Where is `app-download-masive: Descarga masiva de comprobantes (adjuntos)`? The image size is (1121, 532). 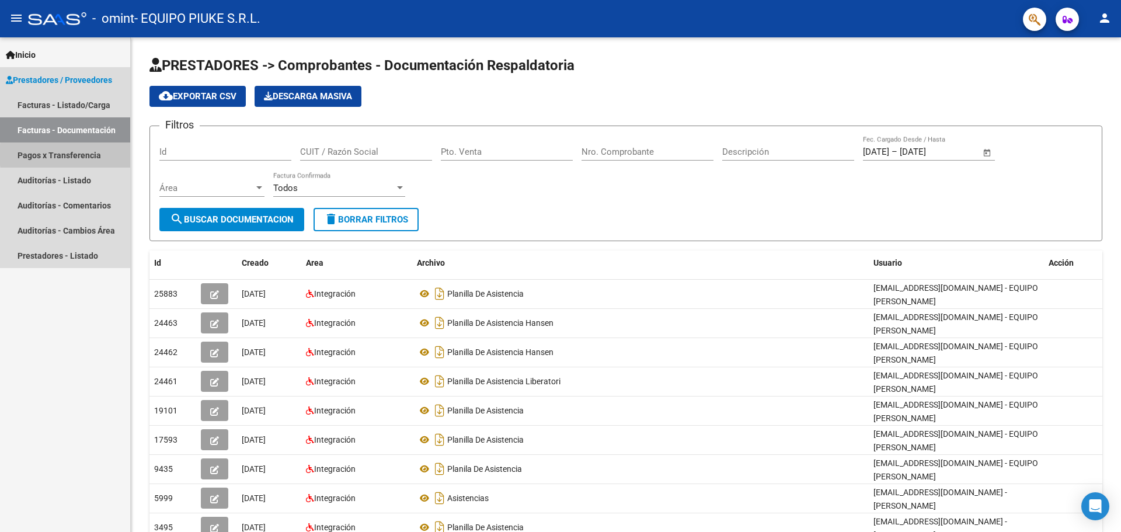 app-download-masive: Descarga masiva de comprobantes (adjuntos) is located at coordinates (308, 96).